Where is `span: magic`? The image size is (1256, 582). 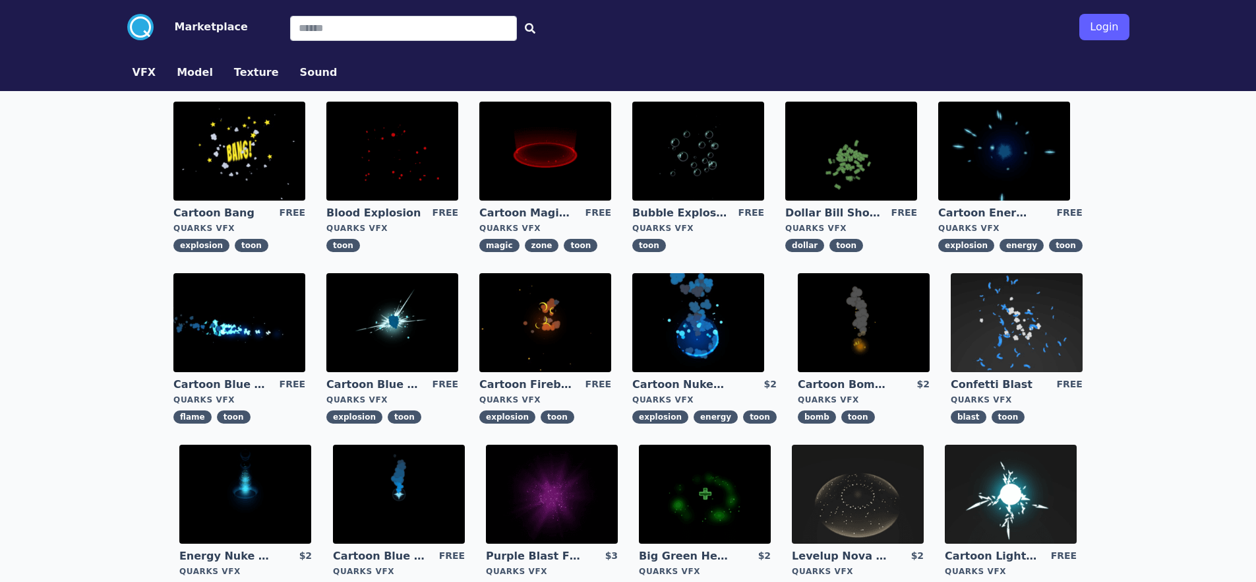
span: magic is located at coordinates (499, 245).